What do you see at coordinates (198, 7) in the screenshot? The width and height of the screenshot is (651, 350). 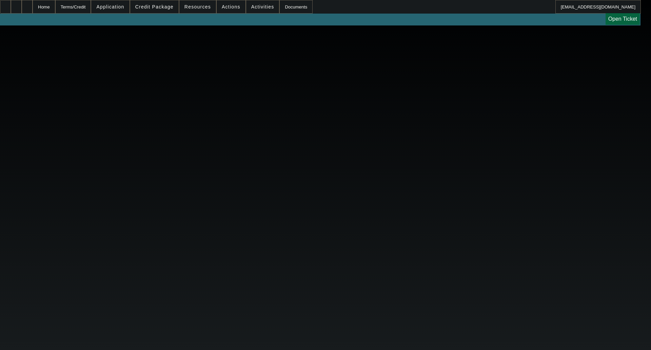 I see `span: Resources` at bounding box center [198, 7].